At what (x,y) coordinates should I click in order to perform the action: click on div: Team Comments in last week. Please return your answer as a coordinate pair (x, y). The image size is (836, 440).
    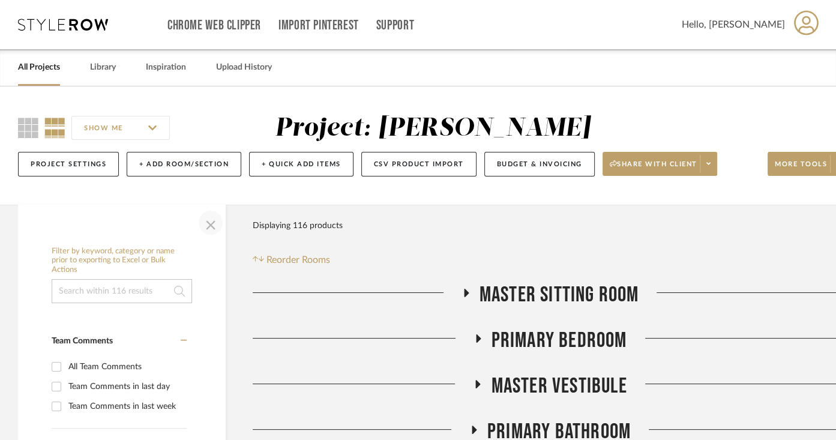
    Looking at the image, I should click on (126, 407).